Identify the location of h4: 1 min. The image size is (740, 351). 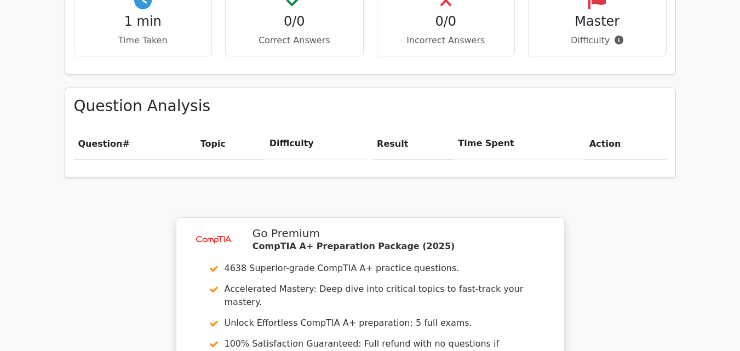
(143, 21).